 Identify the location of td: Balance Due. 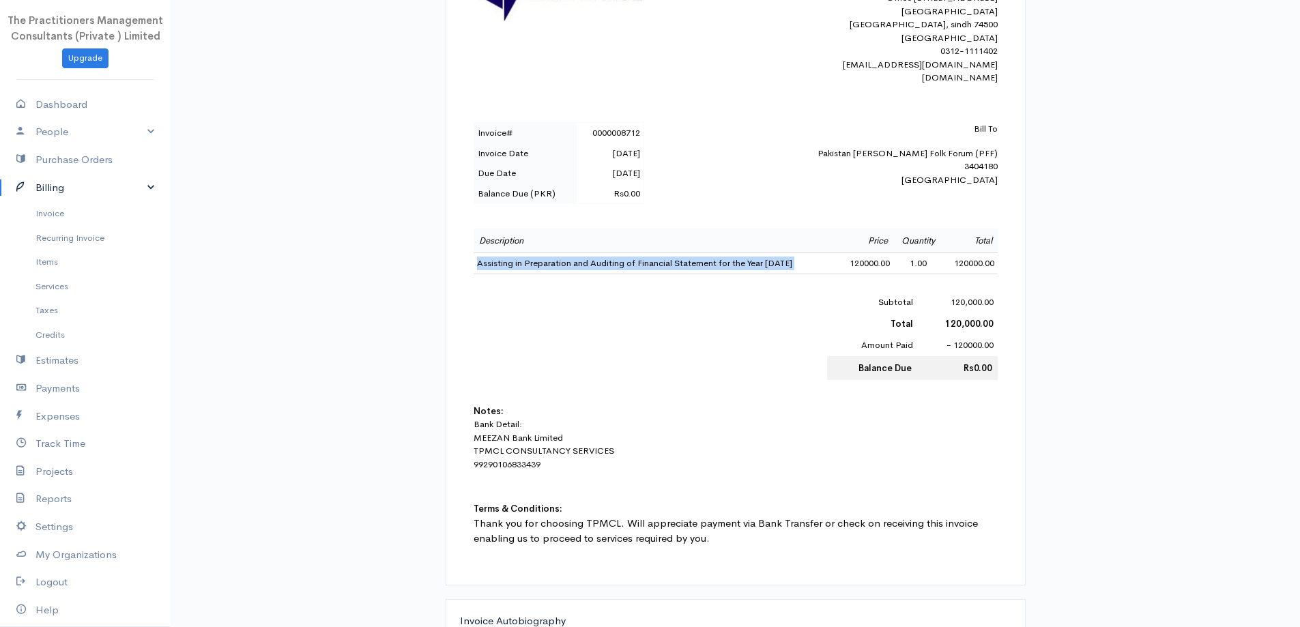
(872, 368).